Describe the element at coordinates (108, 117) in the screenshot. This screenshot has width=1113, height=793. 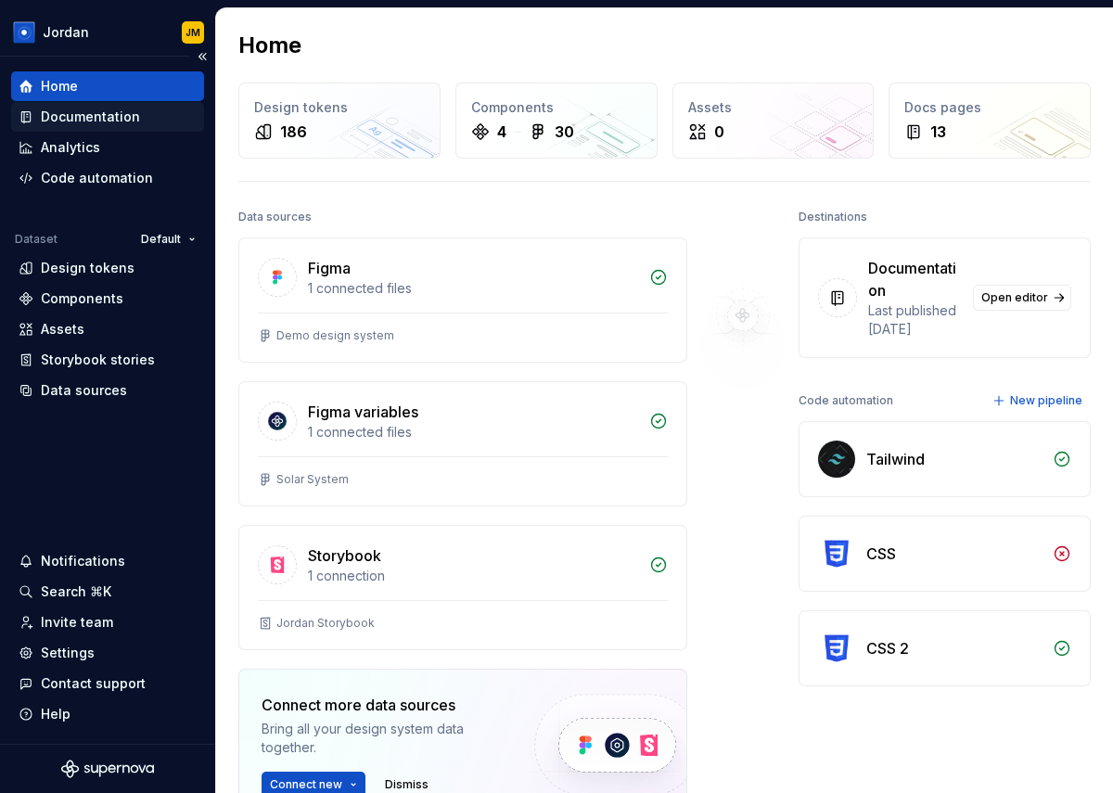
I see `a: Documentation` at that location.